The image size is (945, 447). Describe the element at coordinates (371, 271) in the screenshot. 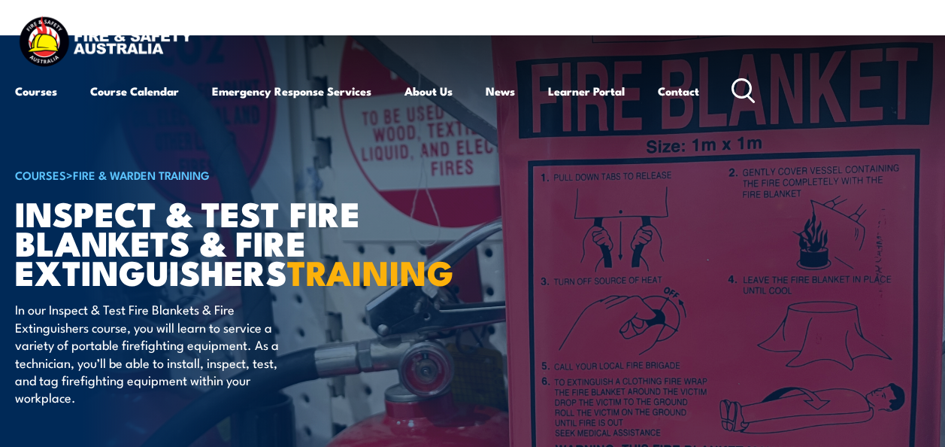

I see `strong: TRAINING` at that location.